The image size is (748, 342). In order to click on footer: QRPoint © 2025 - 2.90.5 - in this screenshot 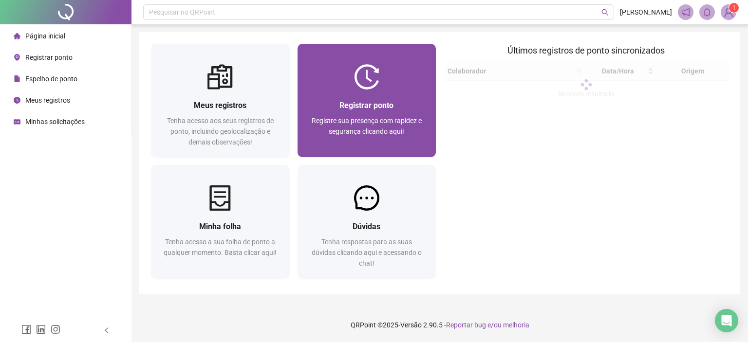, I will do `click(440, 325)`.